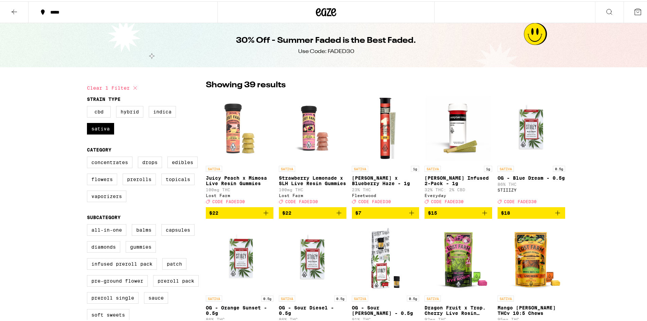 This screenshot has width=647, height=321. Describe the element at coordinates (122, 262) in the screenshot. I see `label: Infused Preroll Pack` at that location.